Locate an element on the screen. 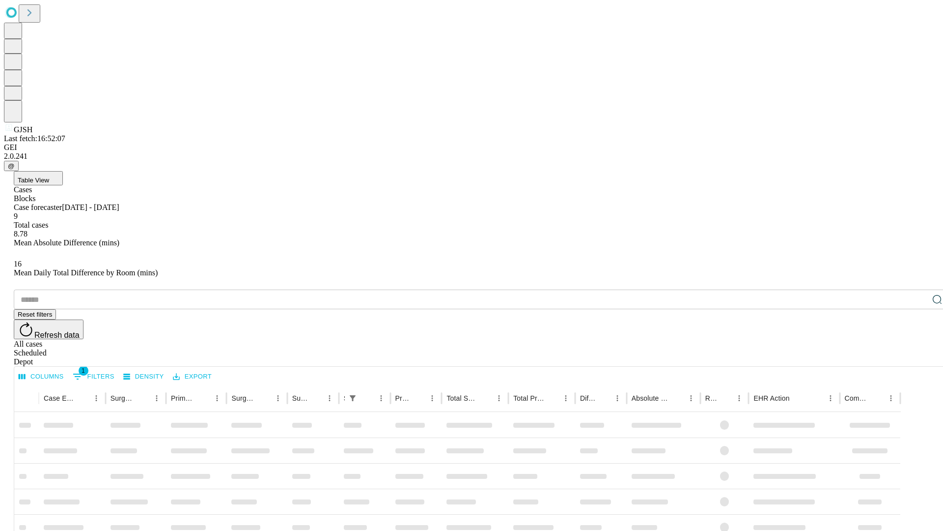 The width and height of the screenshot is (943, 531). button: Export is located at coordinates (192, 376).